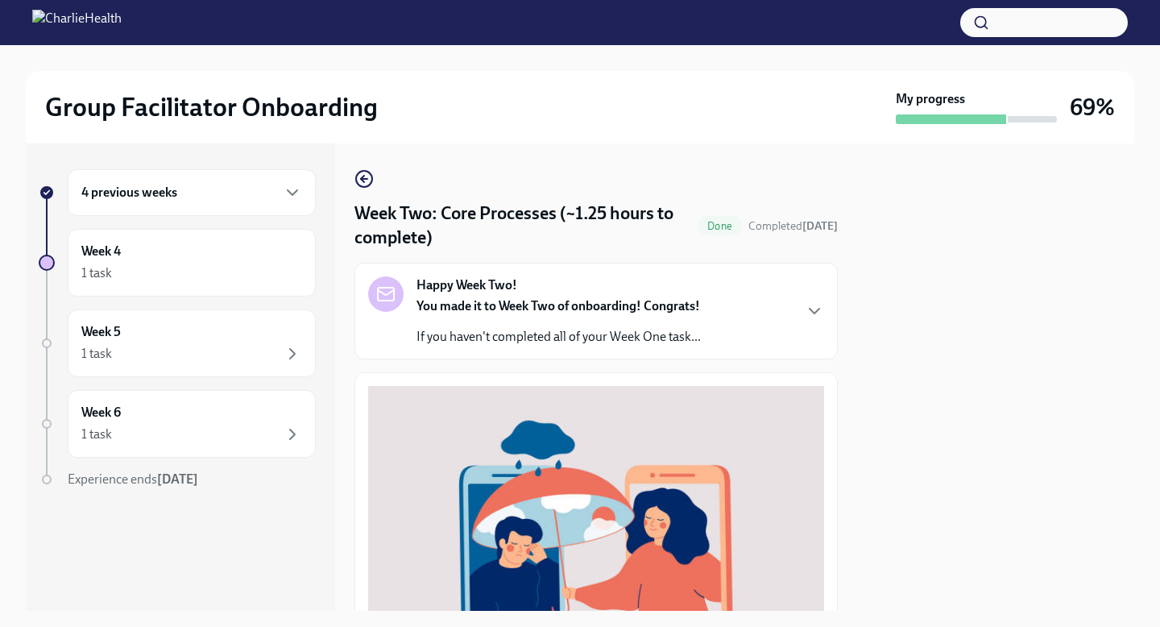 Image resolution: width=1160 pixels, height=627 pixels. What do you see at coordinates (558, 337) in the screenshot?
I see `p: If you haven't completed all of your Week One task...` at bounding box center [558, 337].